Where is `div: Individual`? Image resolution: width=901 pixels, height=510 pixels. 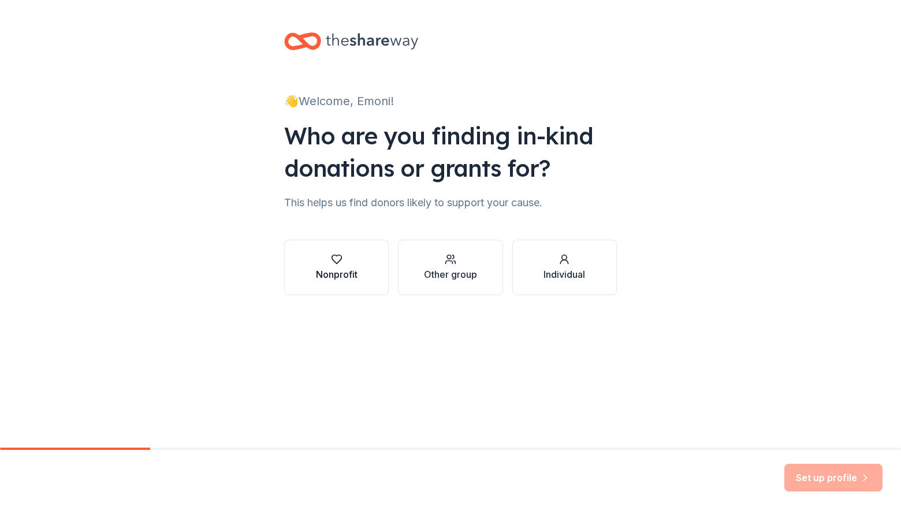
div: Individual is located at coordinates (564, 274).